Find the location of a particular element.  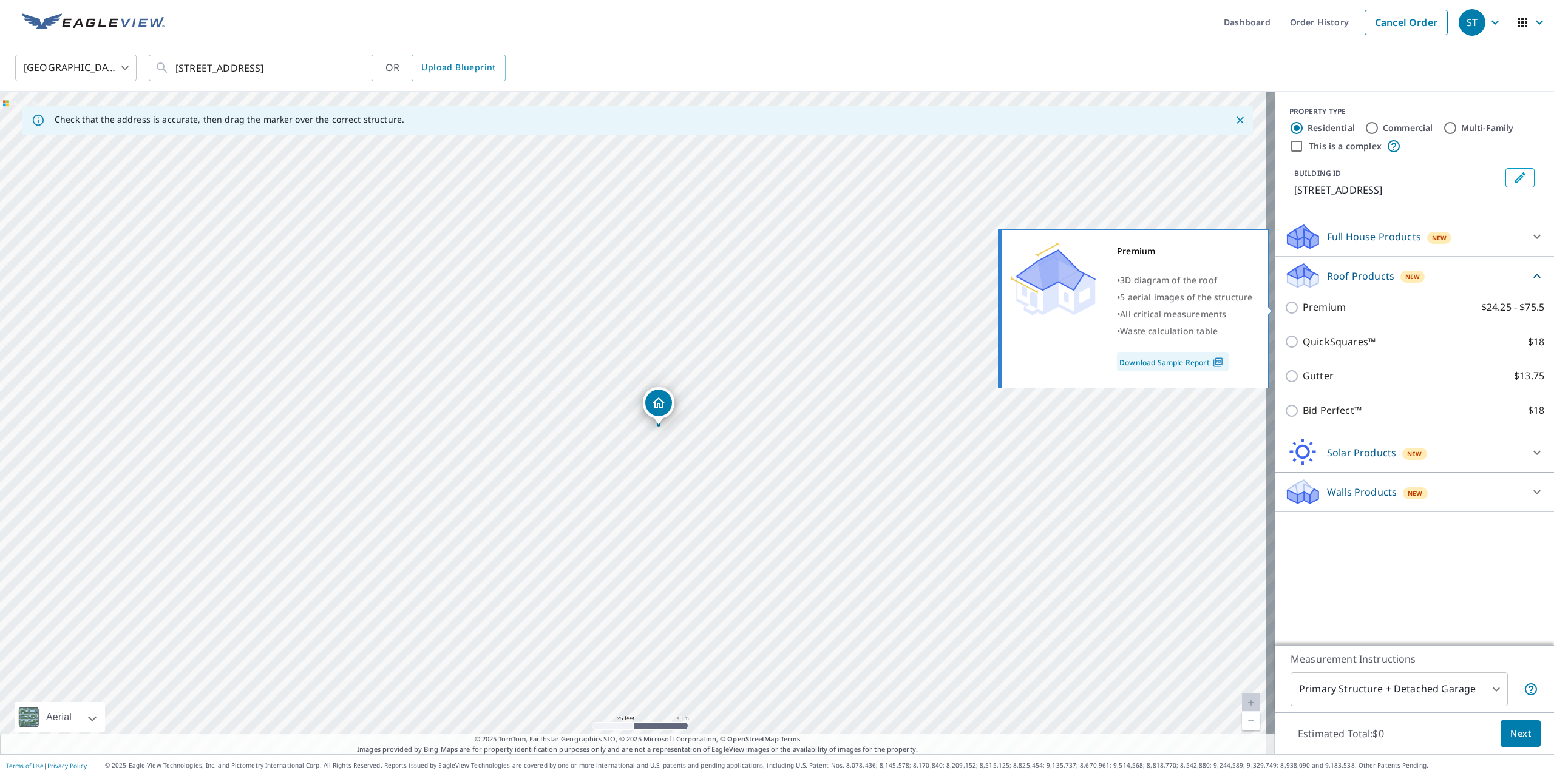

a: OpenStreetMap is located at coordinates (753, 739).